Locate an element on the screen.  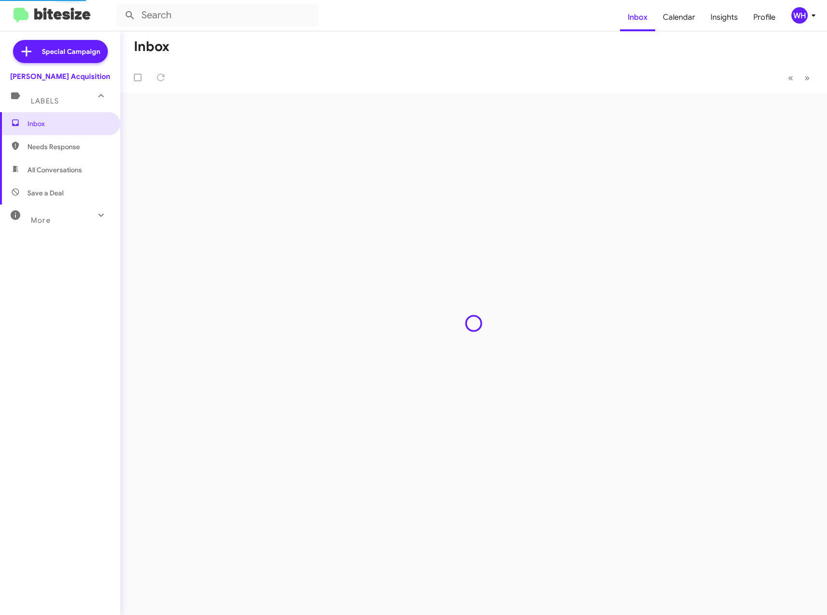
a: Special Campaign is located at coordinates (60, 52).